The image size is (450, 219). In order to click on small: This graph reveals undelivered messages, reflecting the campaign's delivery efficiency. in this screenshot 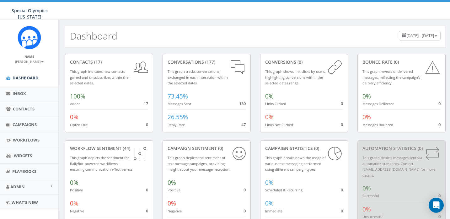, I will do `click(391, 77)`.